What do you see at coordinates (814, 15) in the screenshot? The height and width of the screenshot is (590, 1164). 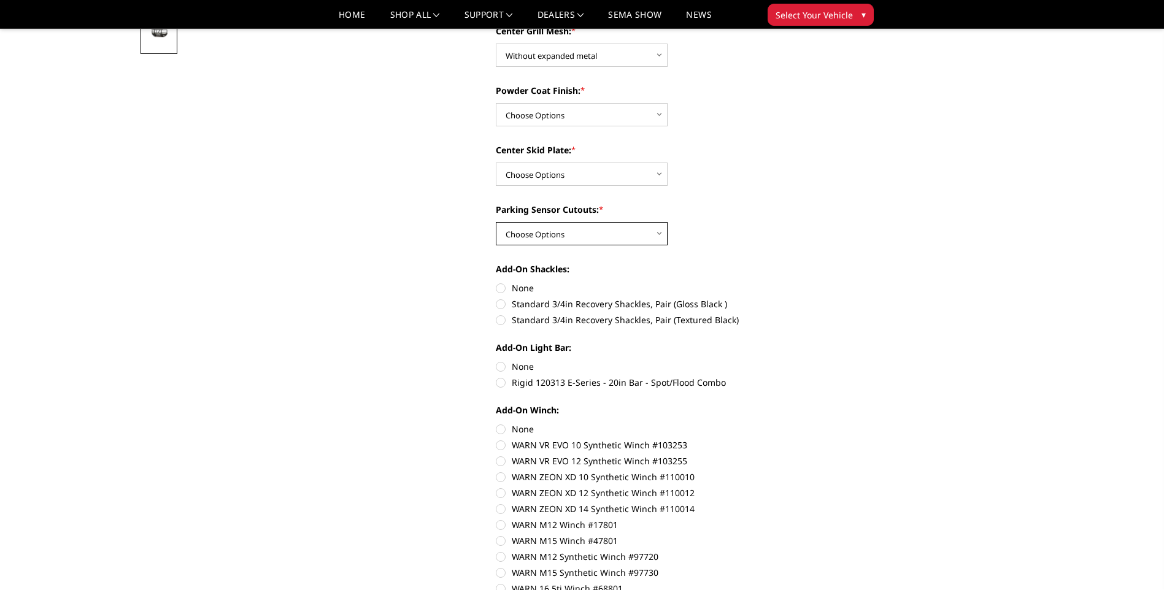 I see `span: Select Your Vehicle` at bounding box center [814, 15].